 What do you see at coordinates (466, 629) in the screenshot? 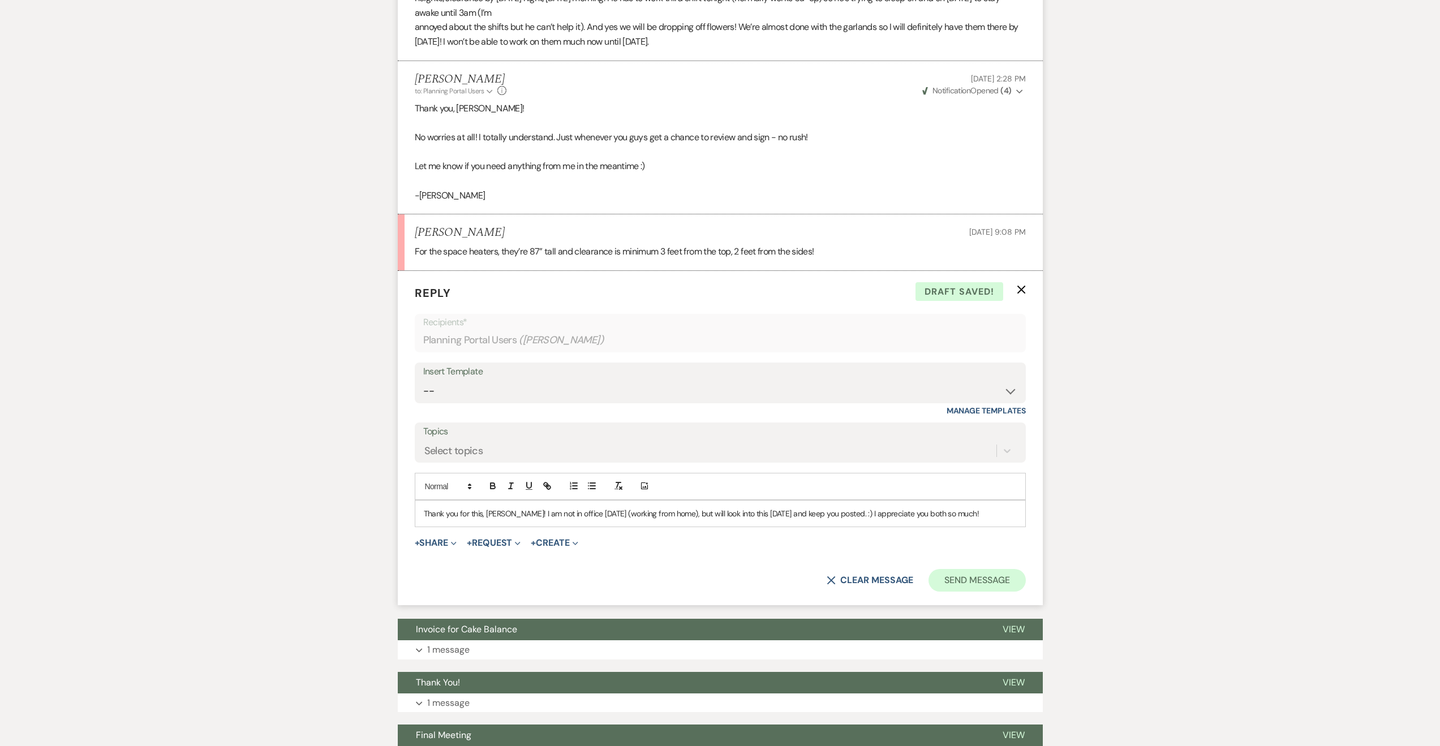
I see `span: Invoice for Cake Balance` at bounding box center [466, 629].